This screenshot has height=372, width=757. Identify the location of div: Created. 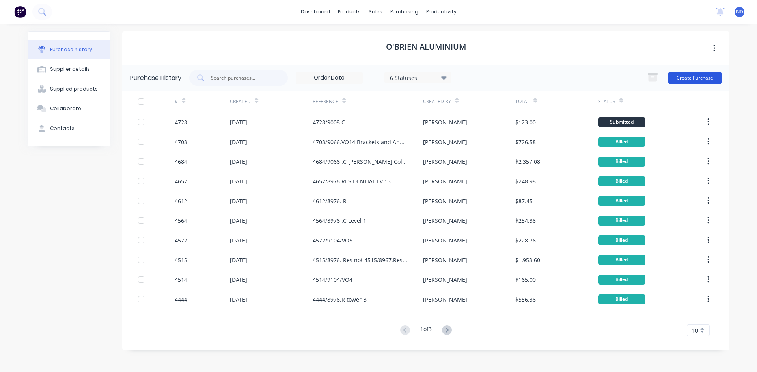
(240, 102).